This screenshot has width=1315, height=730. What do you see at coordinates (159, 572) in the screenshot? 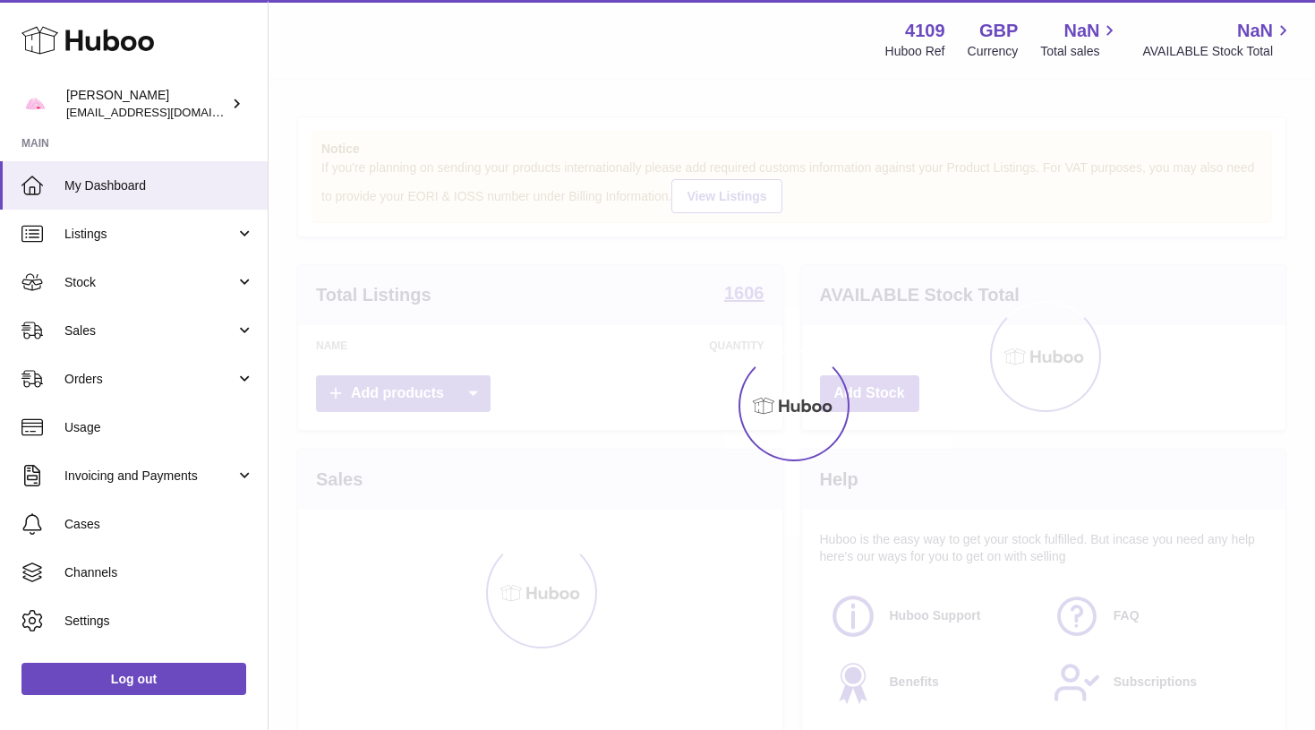
I see `span: Channels` at bounding box center [159, 572].